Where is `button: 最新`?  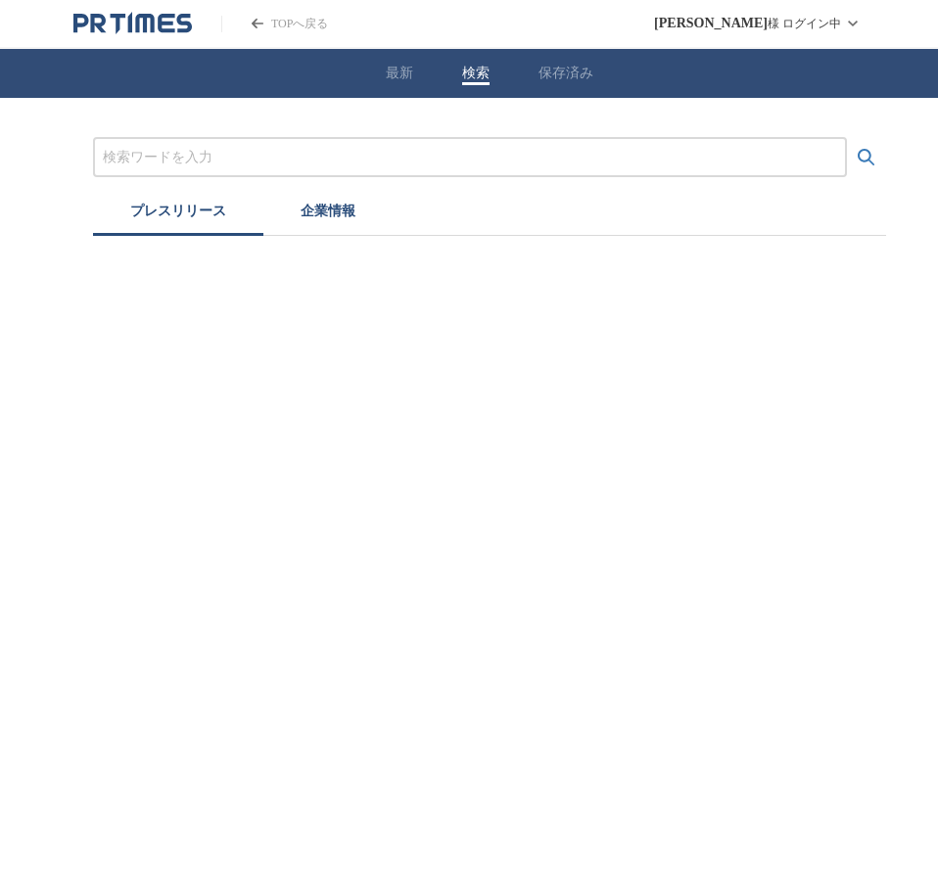
button: 最新 is located at coordinates (400, 73).